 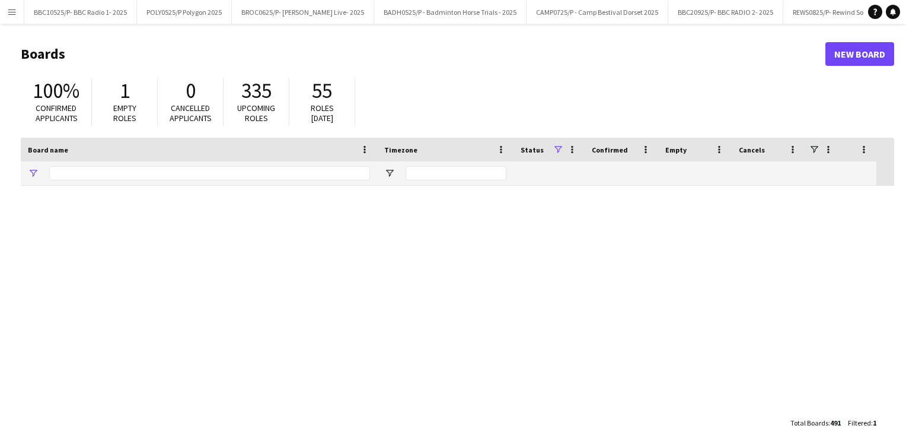 I want to click on span: Filtered, so click(x=859, y=422).